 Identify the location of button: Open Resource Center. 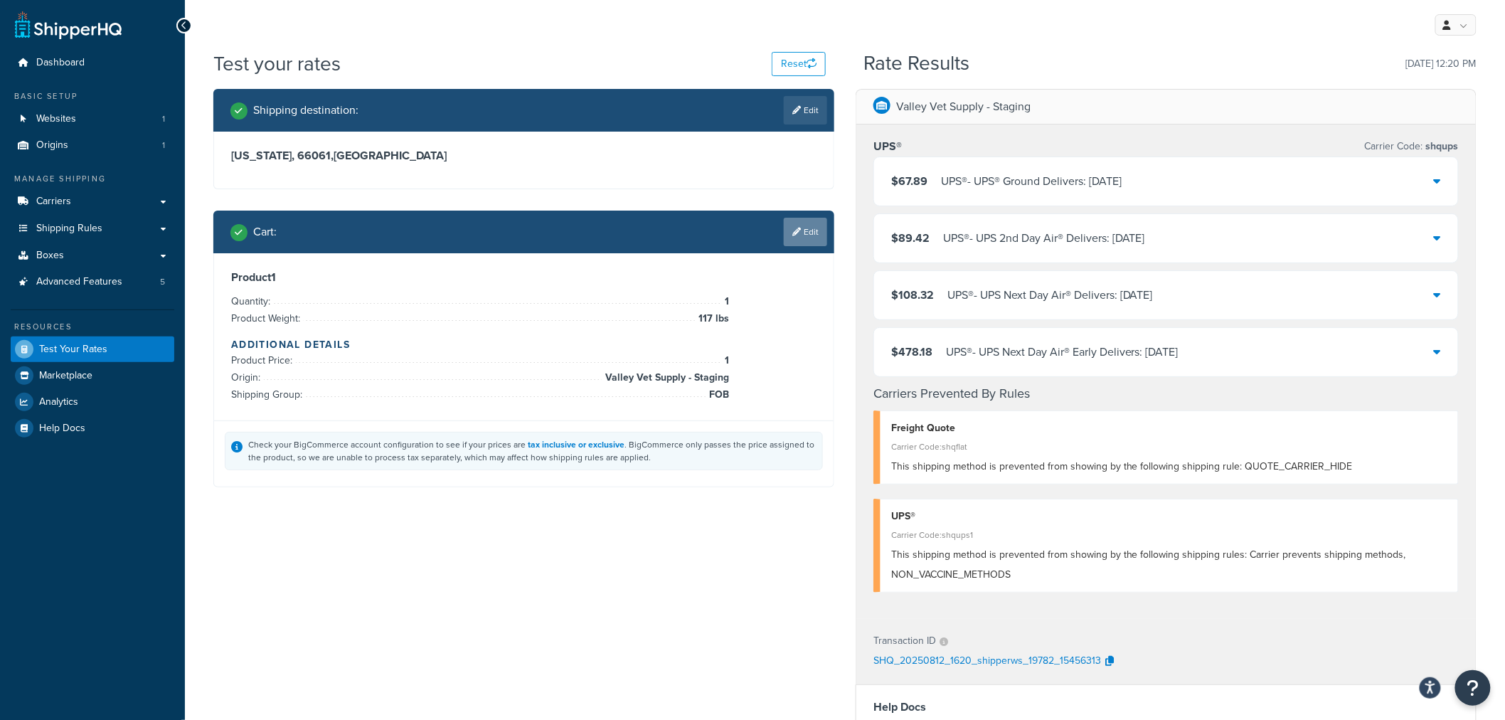
(1473, 688).